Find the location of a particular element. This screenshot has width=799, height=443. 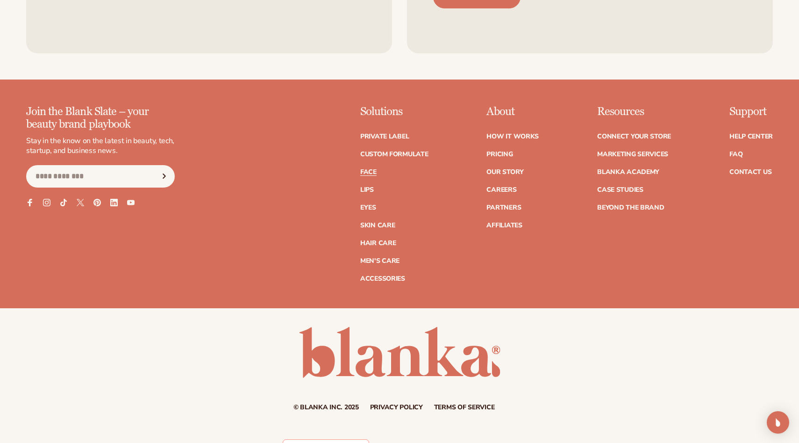

a: Careers is located at coordinates (502, 190).